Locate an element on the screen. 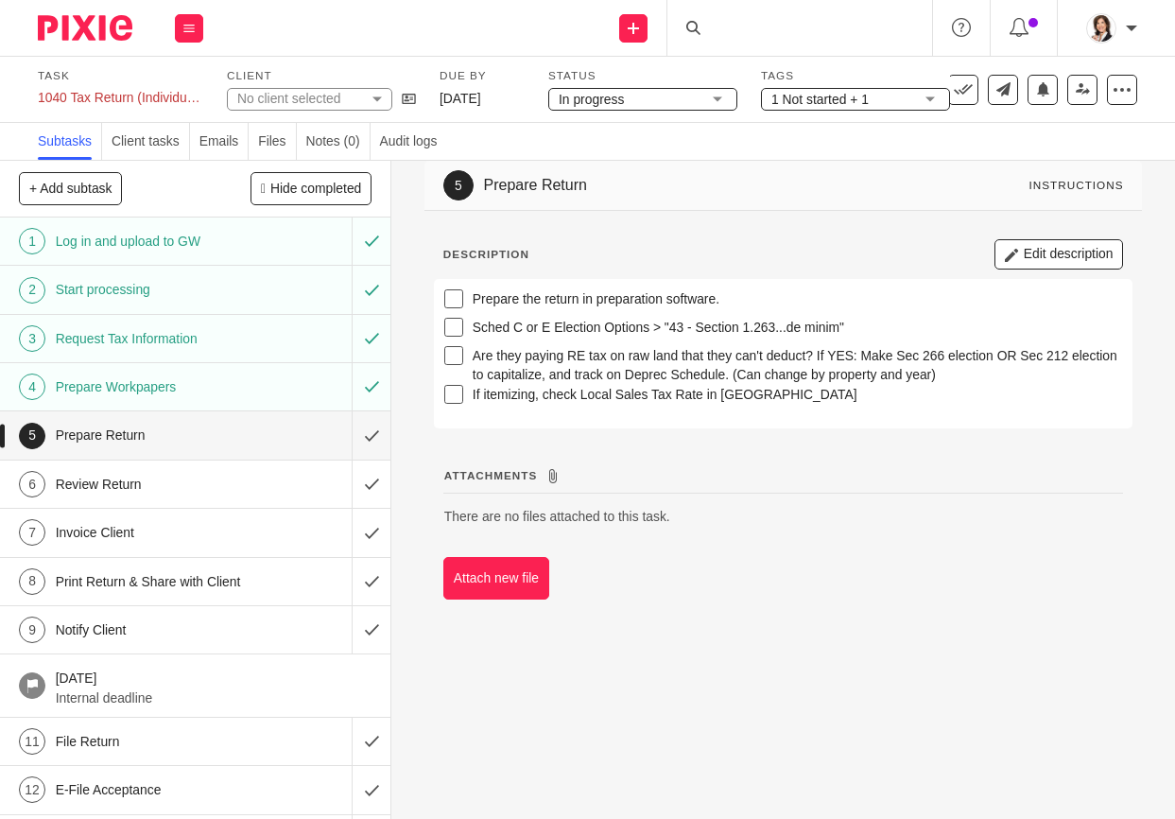 This screenshot has width=1175, height=819. div: 6 is located at coordinates (32, 484).